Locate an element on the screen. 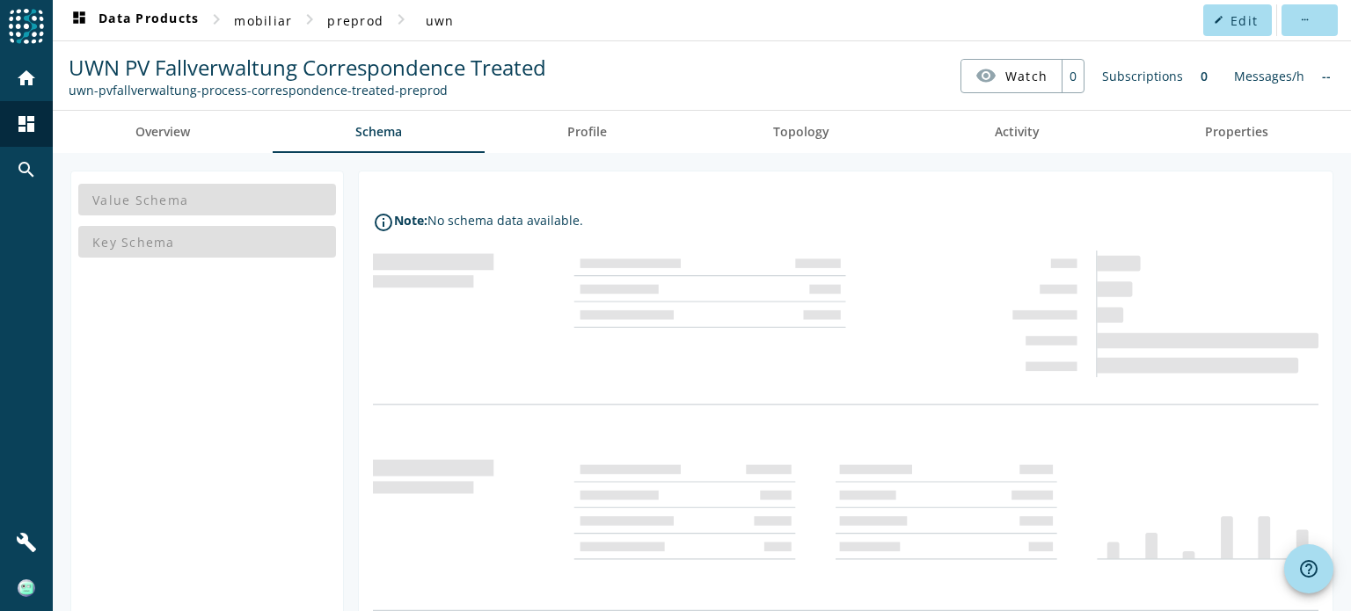  button: uwn is located at coordinates (440, 20).